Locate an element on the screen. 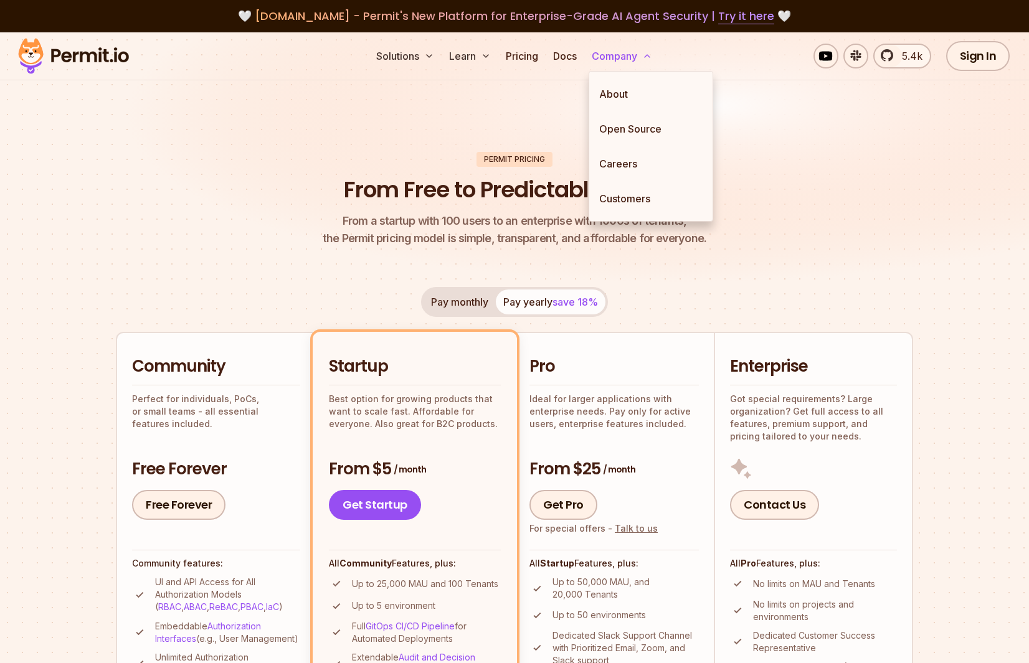 This screenshot has width=1029, height=663. a: Careers is located at coordinates (651, 164).